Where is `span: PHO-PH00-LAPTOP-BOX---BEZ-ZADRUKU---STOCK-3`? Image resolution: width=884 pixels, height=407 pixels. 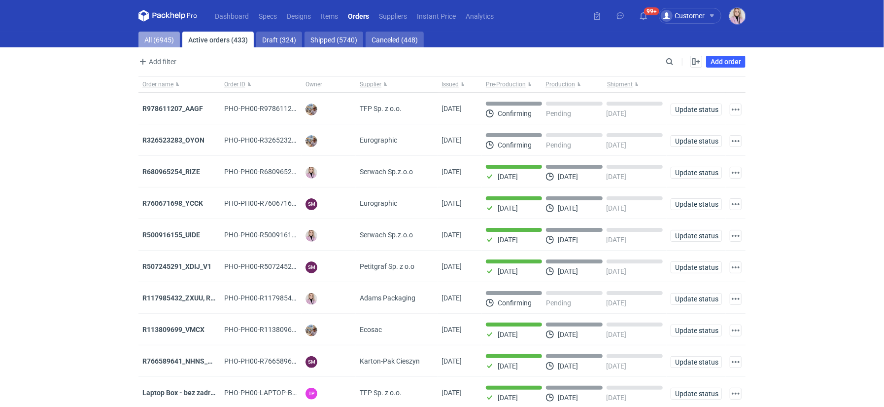 span: PHO-PH00-LAPTOP-BOX---BEZ-ZADRUKU---STOCK-3 is located at coordinates (305, 392).